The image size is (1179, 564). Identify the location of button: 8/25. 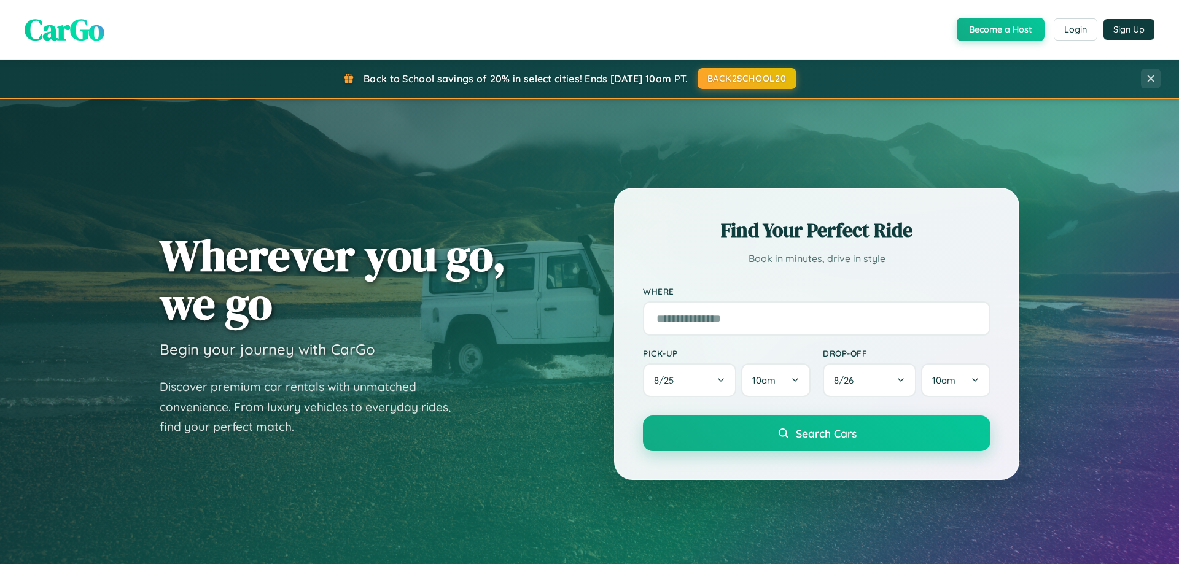
(689, 380).